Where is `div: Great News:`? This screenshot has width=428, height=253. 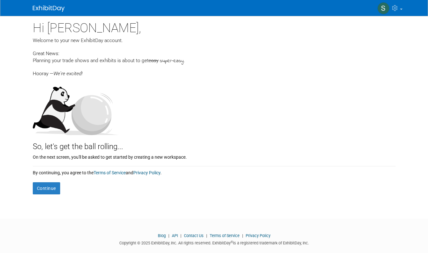
div: Great News: is located at coordinates (214, 53).